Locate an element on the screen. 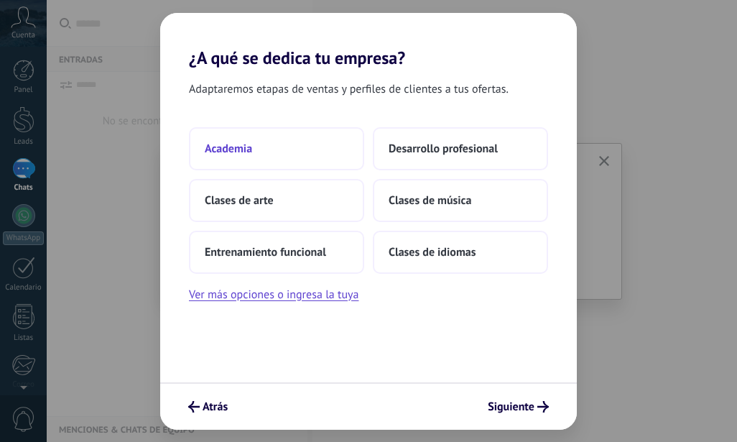 Image resolution: width=737 pixels, height=442 pixels. span: Clases de idiomas is located at coordinates (432, 252).